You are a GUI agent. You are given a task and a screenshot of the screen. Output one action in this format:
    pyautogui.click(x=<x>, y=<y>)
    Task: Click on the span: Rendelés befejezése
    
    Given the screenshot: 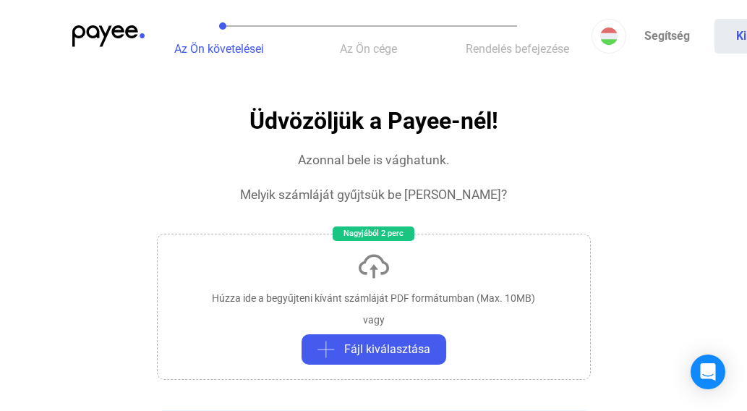 What is the action you would take?
    pyautogui.click(x=517, y=48)
    